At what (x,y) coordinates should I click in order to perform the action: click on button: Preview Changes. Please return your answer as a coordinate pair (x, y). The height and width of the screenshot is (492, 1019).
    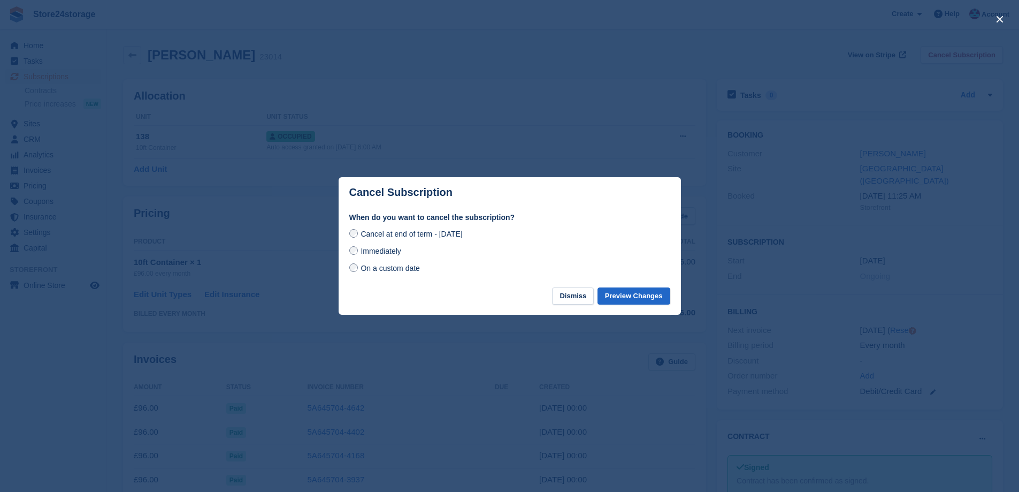
    Looking at the image, I should click on (634, 296).